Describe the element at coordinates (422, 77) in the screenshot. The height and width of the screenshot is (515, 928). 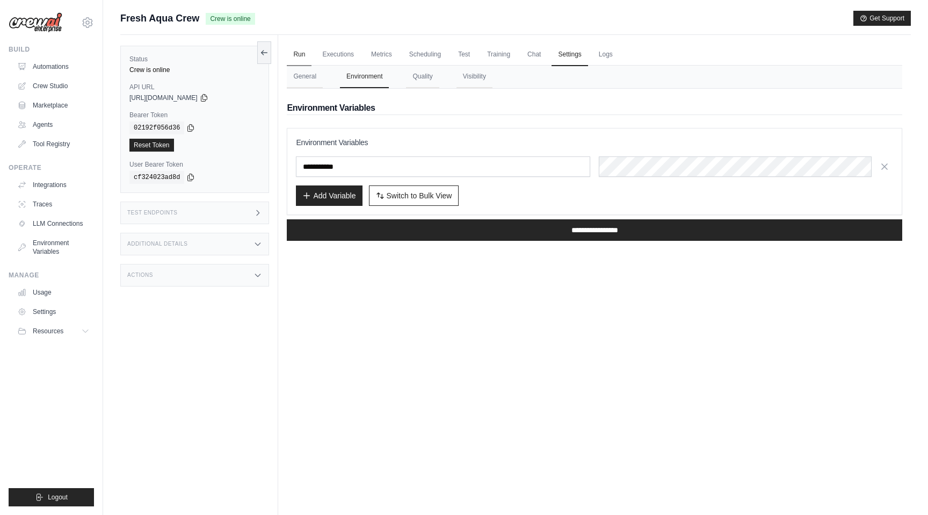
I see `button: Quality` at that location.